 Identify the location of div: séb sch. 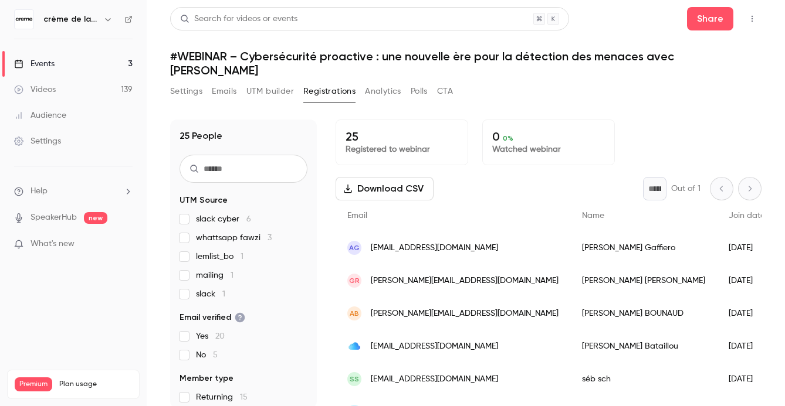
(643, 379).